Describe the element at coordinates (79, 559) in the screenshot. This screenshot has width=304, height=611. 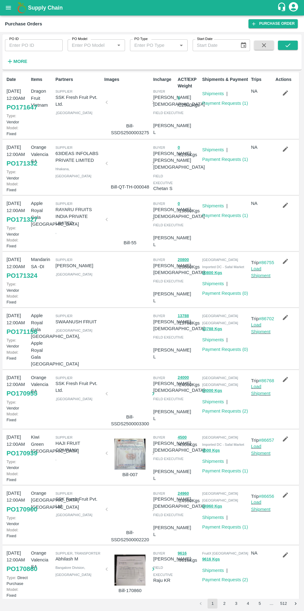
I see `p: Abhilash M` at that location.